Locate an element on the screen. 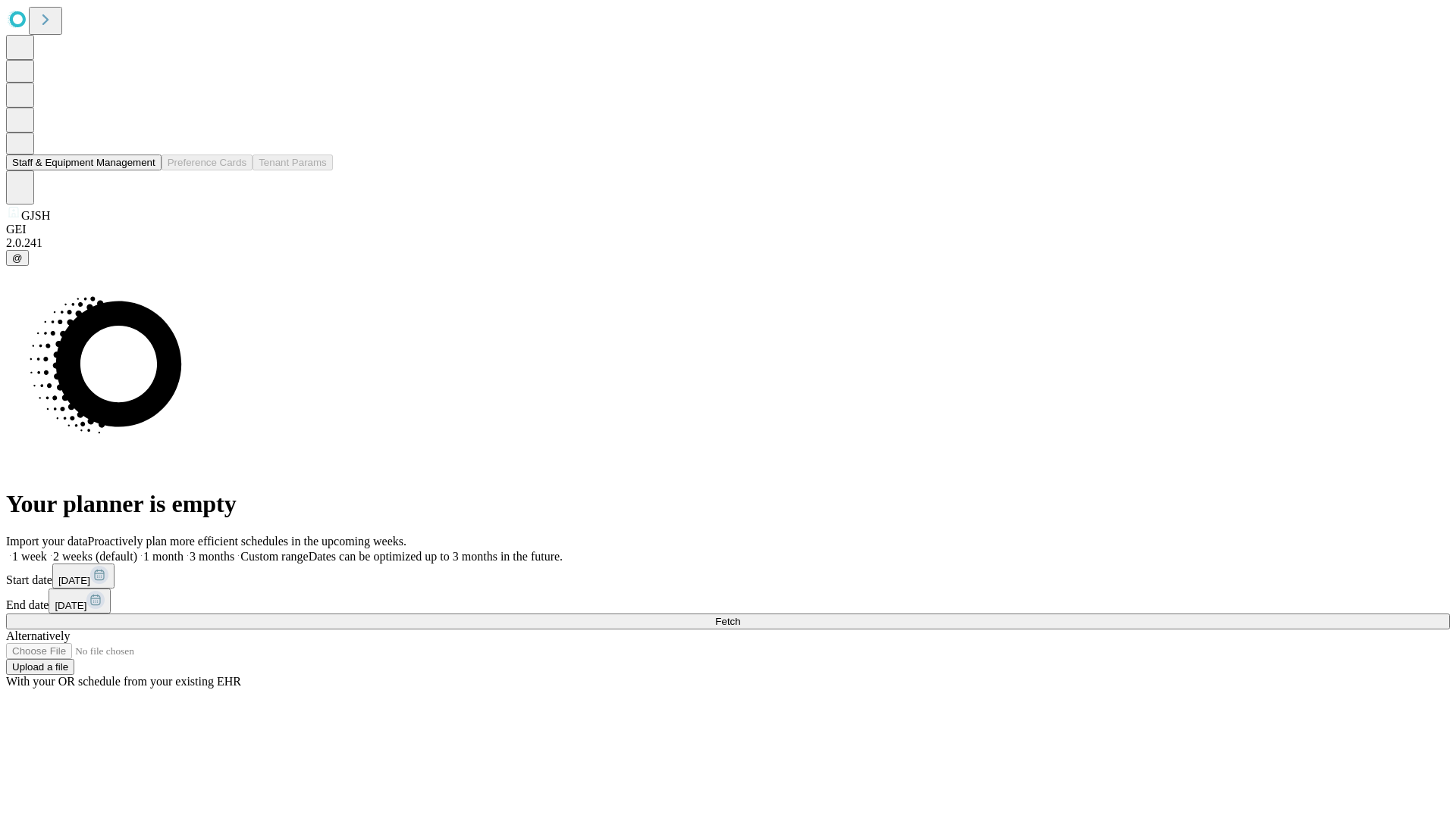 The width and height of the screenshot is (1456, 818). span: 1 month is located at coordinates (163, 556).